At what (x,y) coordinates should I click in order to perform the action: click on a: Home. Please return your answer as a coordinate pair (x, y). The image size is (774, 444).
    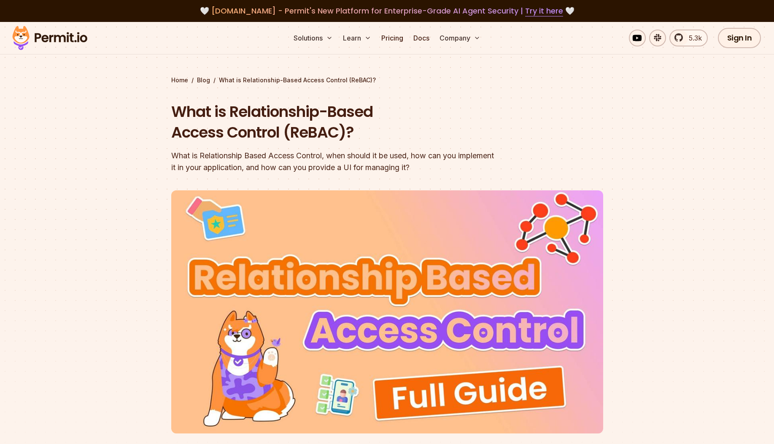
    Looking at the image, I should click on (180, 80).